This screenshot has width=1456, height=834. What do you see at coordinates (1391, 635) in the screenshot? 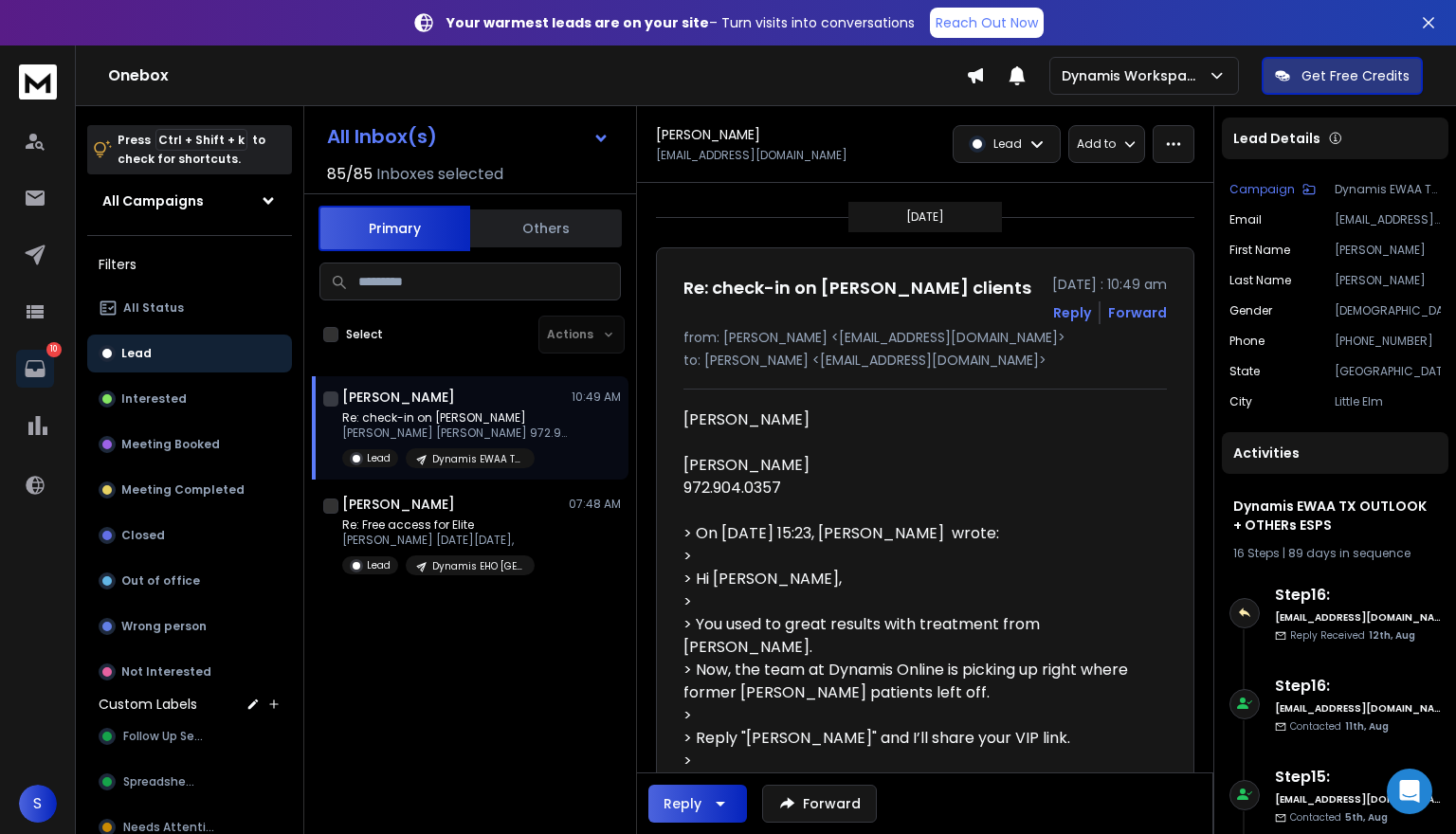
I see `span: 12th, Aug` at bounding box center [1391, 635].